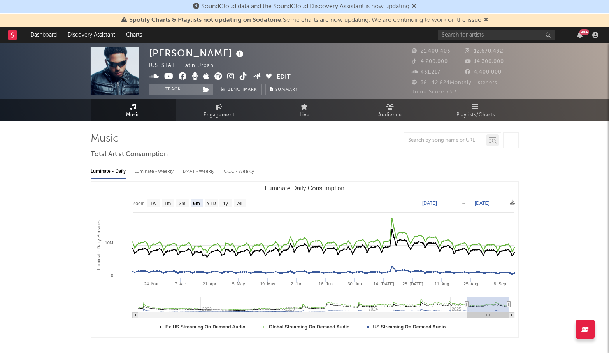 The height and width of the screenshot is (353, 609). What do you see at coordinates (434, 92) in the screenshot?
I see `span: Jump Score: 73.3` at bounding box center [434, 92].